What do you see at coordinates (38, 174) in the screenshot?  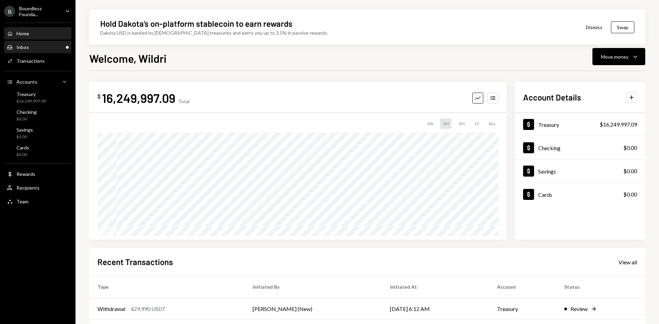 I see `a: Rewards` at bounding box center [38, 174].